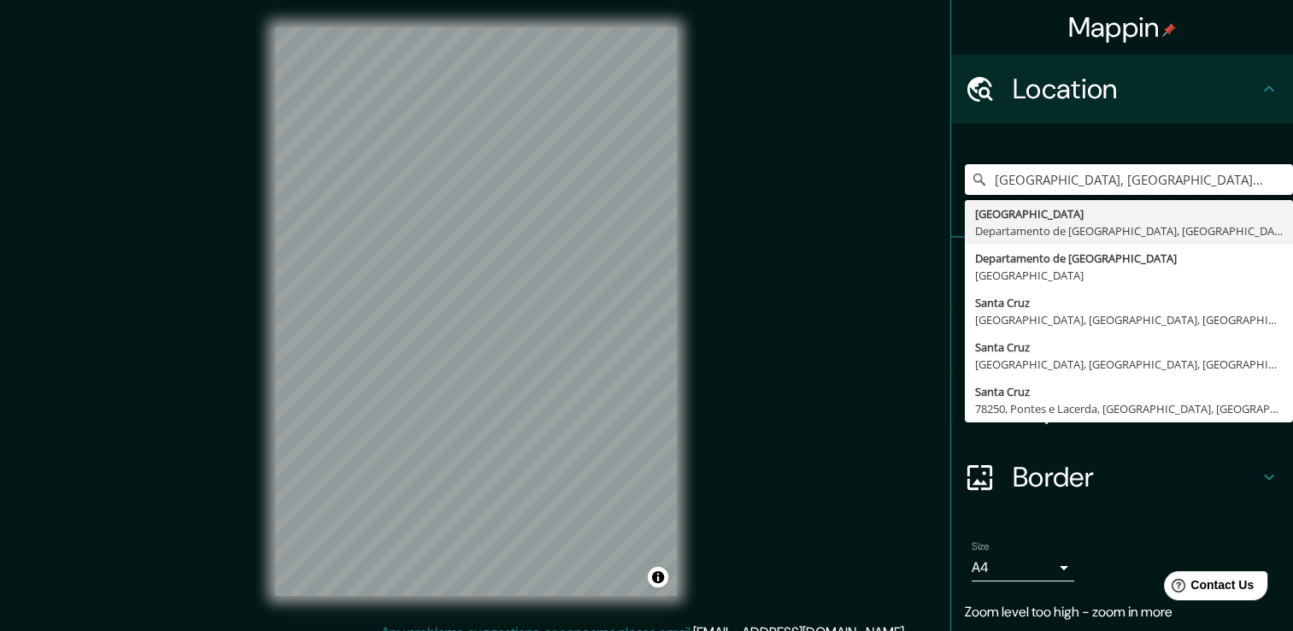 Image resolution: width=1293 pixels, height=631 pixels. What do you see at coordinates (980, 546) in the screenshot?
I see `label: Size` at bounding box center [980, 546].